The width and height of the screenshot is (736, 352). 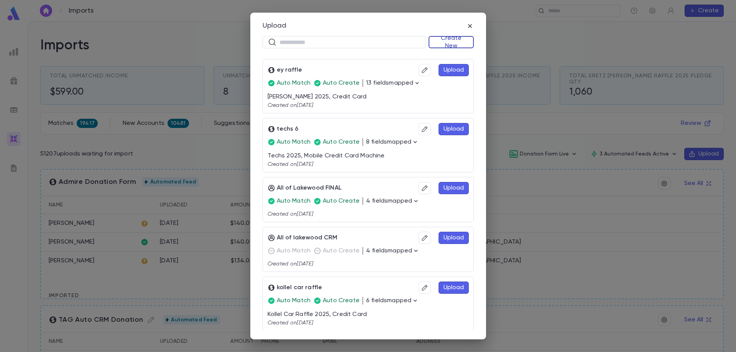 I want to click on div: Upload, so click(x=275, y=26).